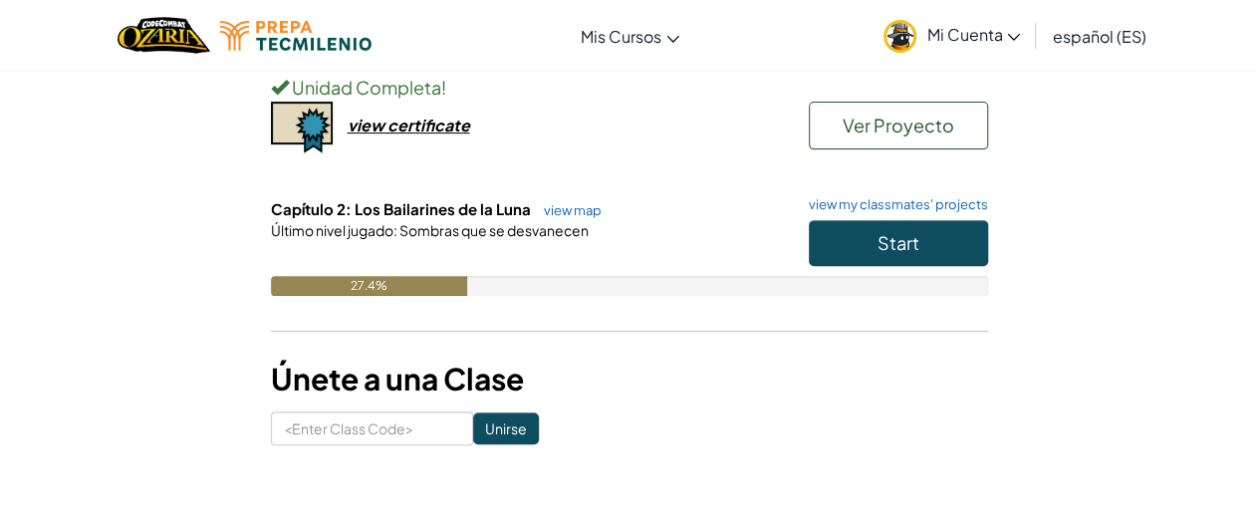  Describe the element at coordinates (620, 36) in the screenshot. I see `span: Mis Cursos` at that location.